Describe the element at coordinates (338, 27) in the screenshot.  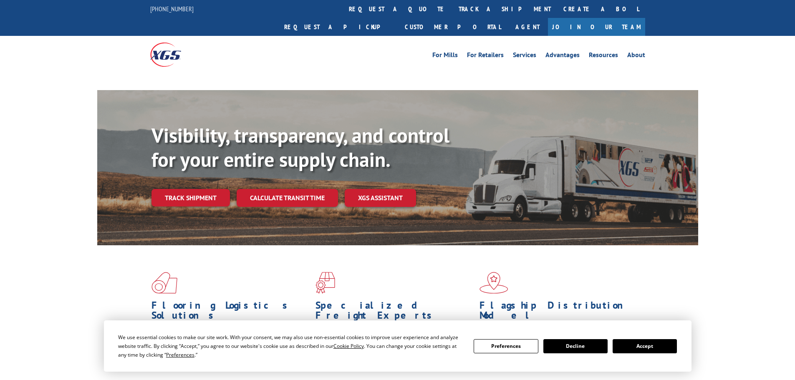
I see `a: Request a pickup` at that location.